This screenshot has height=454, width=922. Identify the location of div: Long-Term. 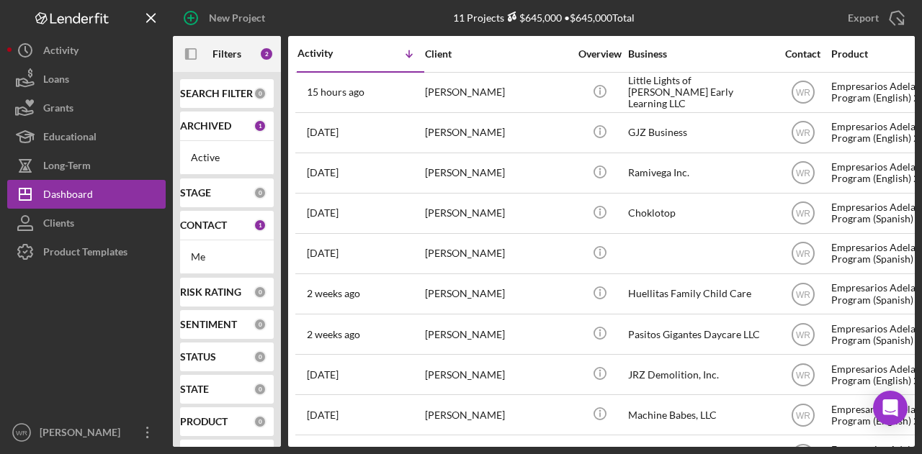
(67, 167).